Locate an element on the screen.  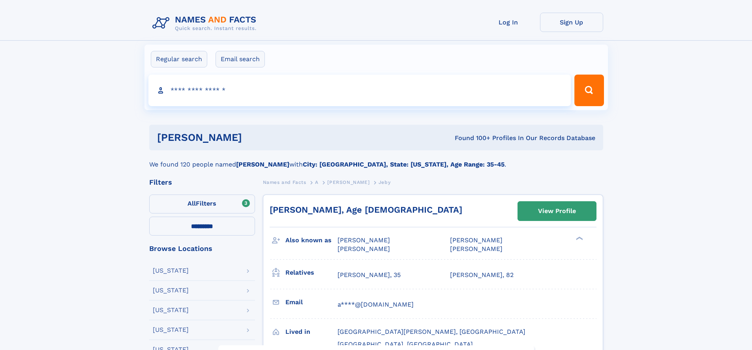
img: Logo Names and Facts is located at coordinates (206, 23).